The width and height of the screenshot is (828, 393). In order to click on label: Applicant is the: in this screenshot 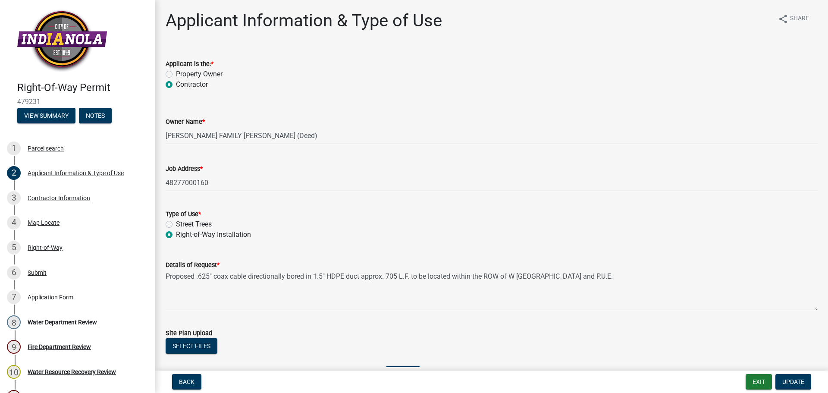, I will do `click(189, 64)`.